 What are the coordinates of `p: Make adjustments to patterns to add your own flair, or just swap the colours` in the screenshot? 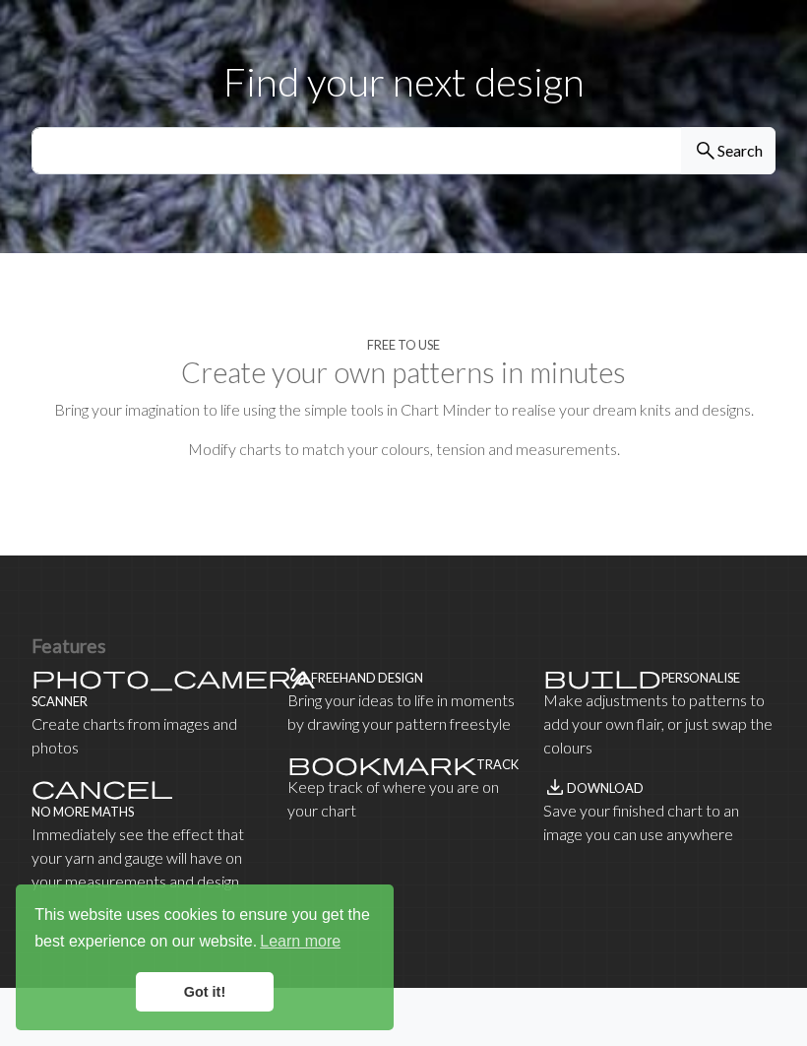 It's located at (660, 724).